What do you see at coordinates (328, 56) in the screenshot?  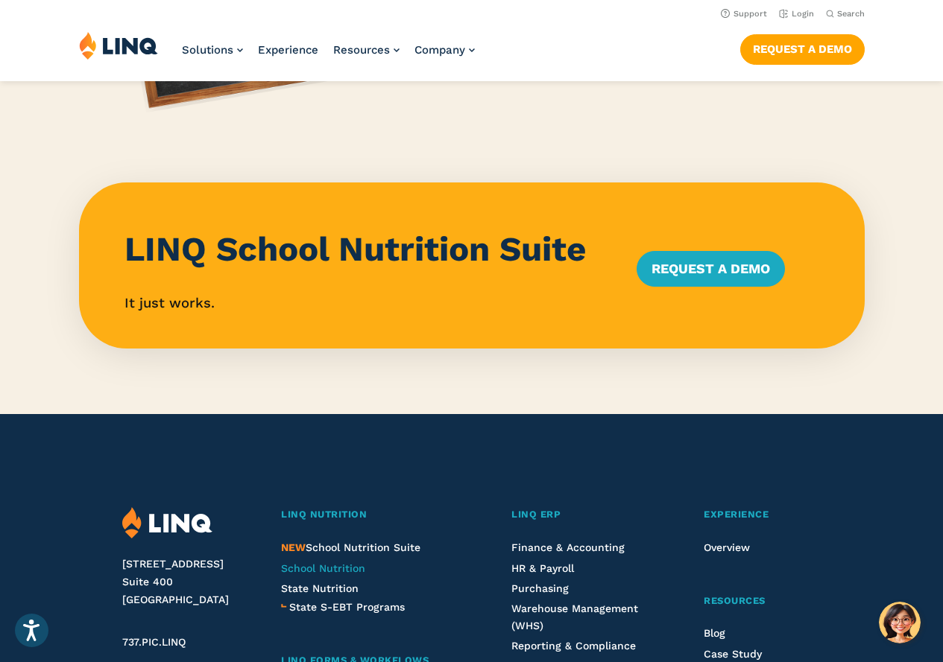 I see `nav: Primary Navigation` at bounding box center [328, 56].